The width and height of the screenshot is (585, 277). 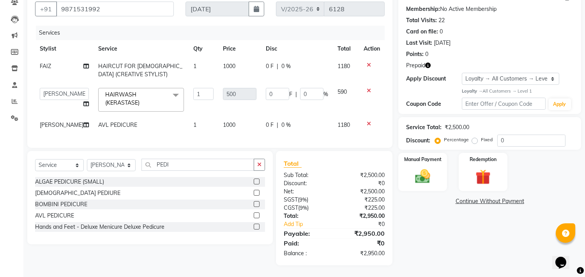 I want to click on span: CGST, so click(x=291, y=208).